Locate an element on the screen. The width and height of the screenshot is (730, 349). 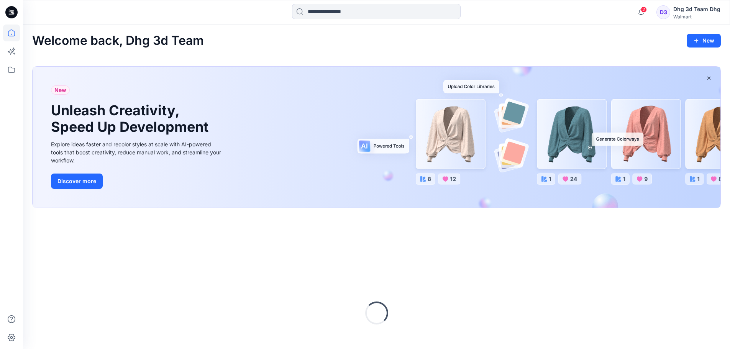
div: D3 is located at coordinates (663, 12).